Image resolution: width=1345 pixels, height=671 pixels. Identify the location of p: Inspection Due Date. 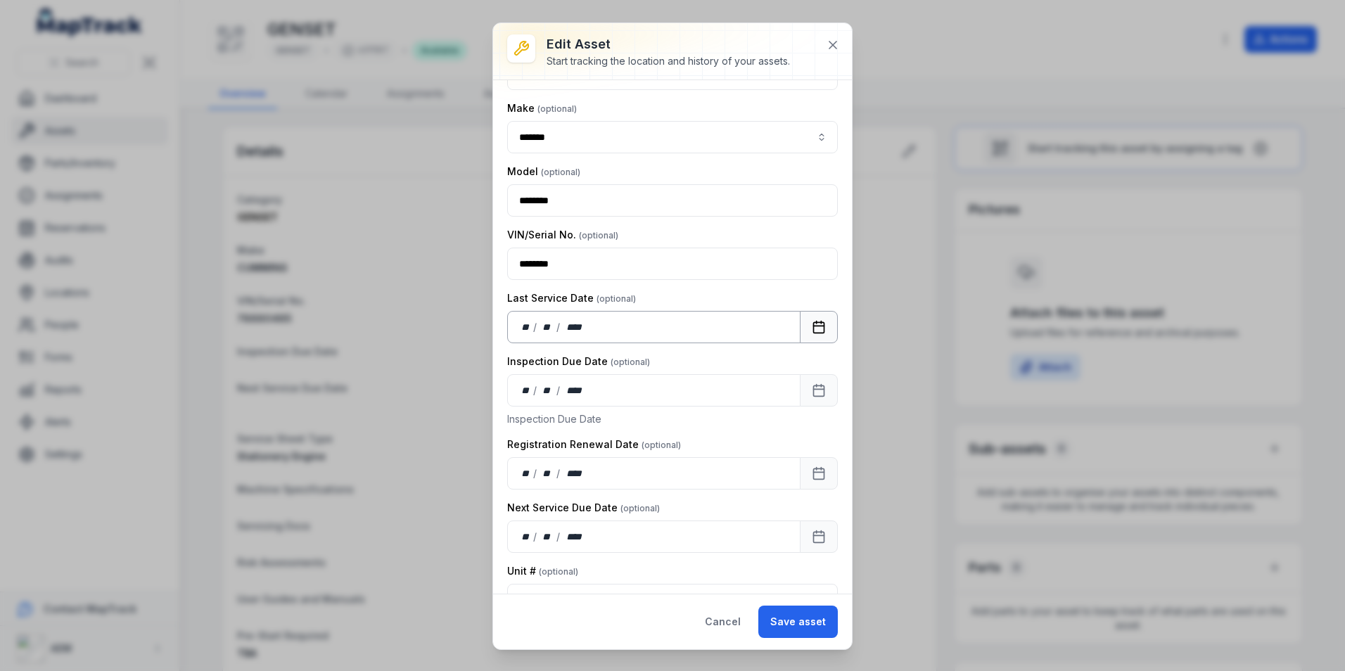
(673, 419).